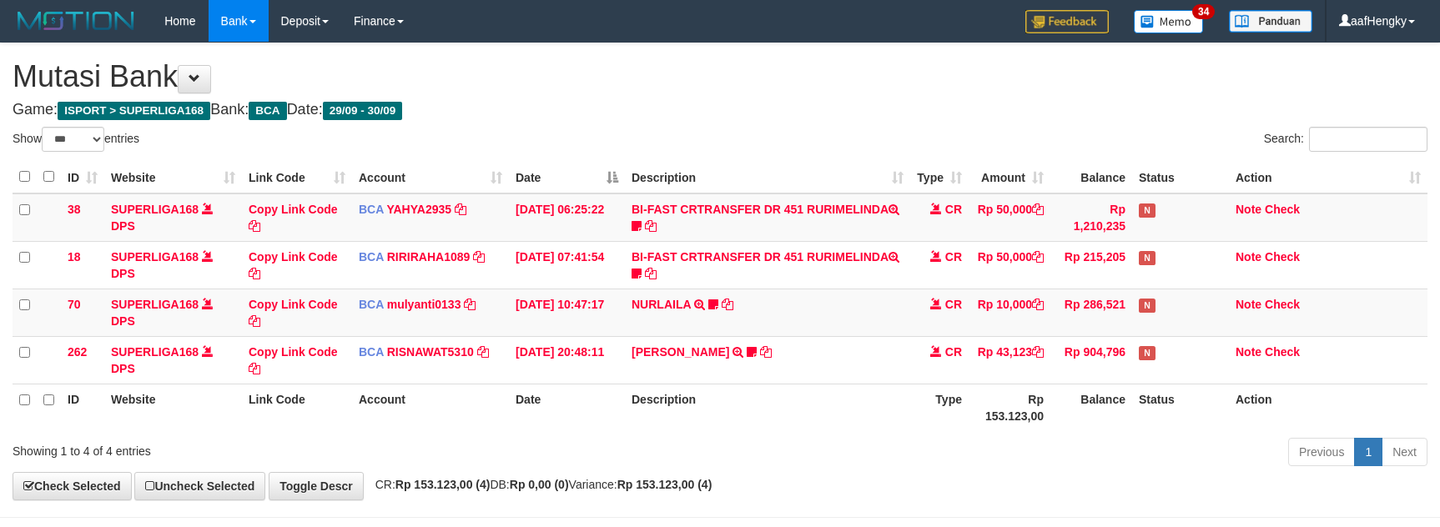 Image resolution: width=1440 pixels, height=527 pixels. I want to click on td: BI-FAST CRTRANSFER DR 451 RURIMELINDA, so click(768, 218).